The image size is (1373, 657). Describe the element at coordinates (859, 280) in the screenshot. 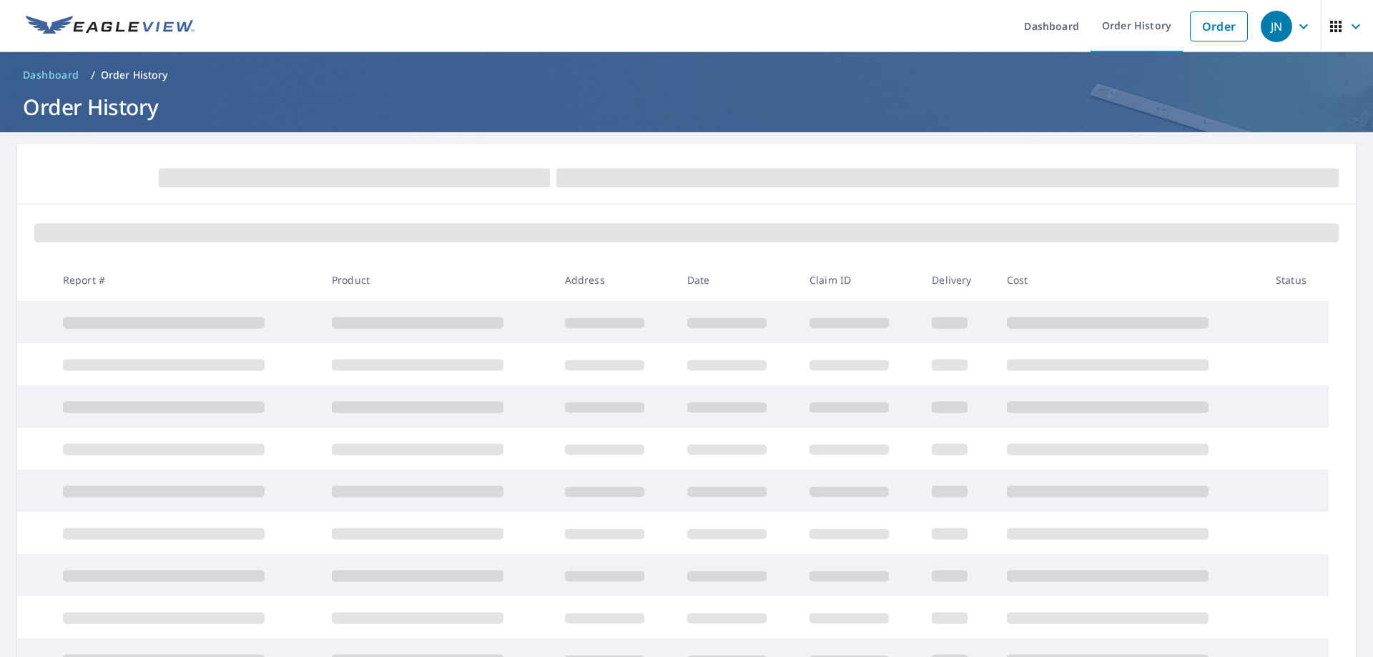

I see `th: Claim ID` at that location.